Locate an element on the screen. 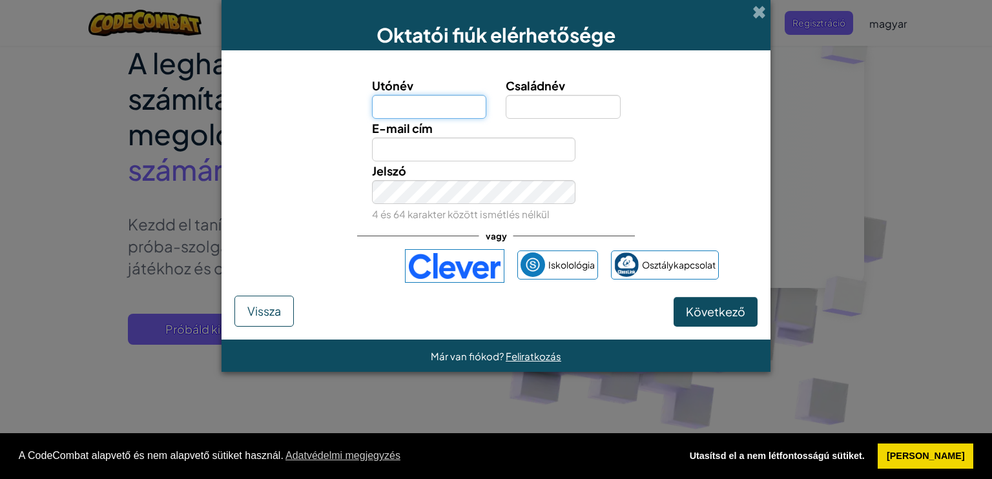  font: Iskolológia is located at coordinates (571, 265).